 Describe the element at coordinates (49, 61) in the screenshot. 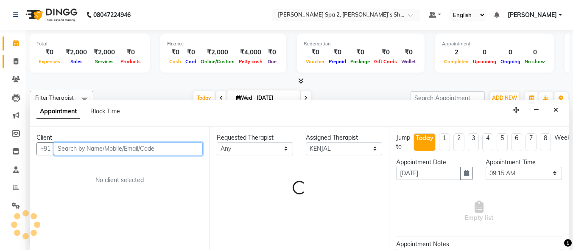

I see `span: Expenses` at that location.